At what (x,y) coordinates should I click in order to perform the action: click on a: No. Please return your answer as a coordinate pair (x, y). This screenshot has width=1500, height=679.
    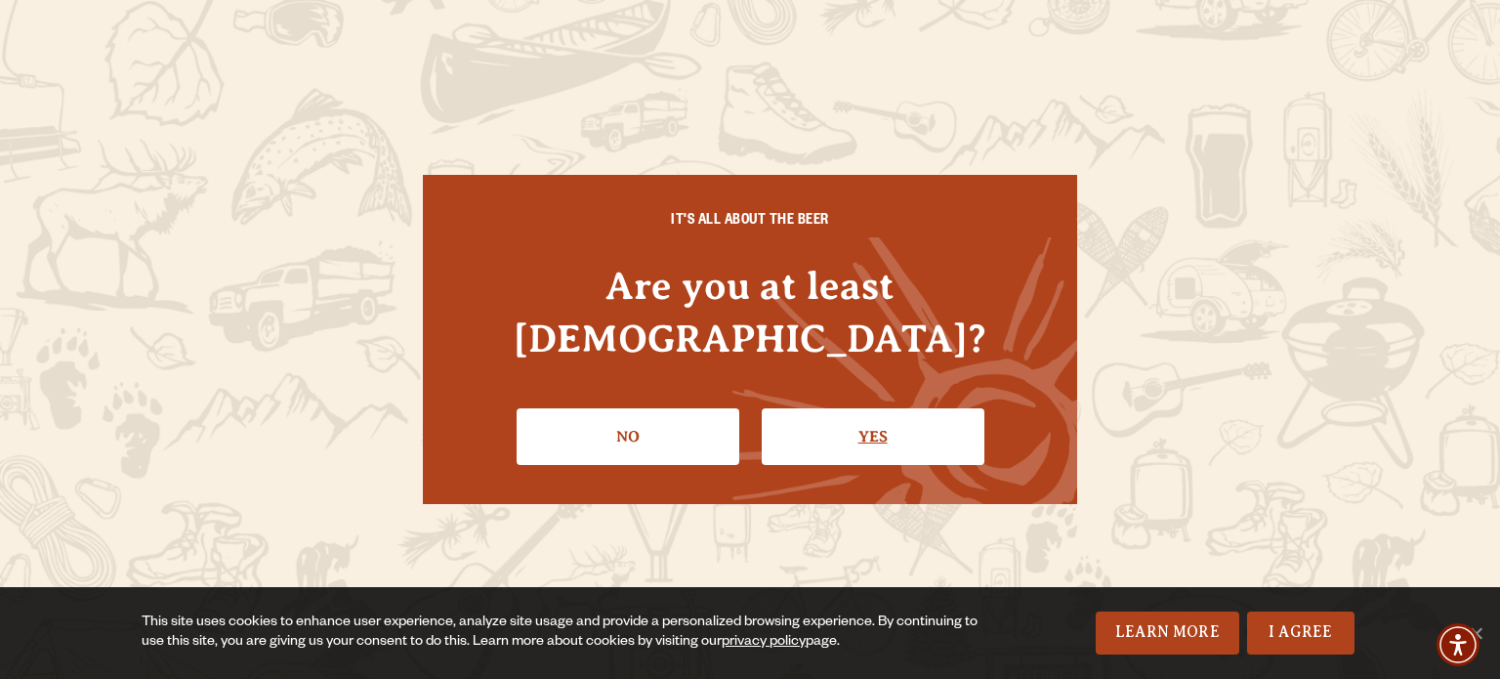
    Looking at the image, I should click on (628, 437).